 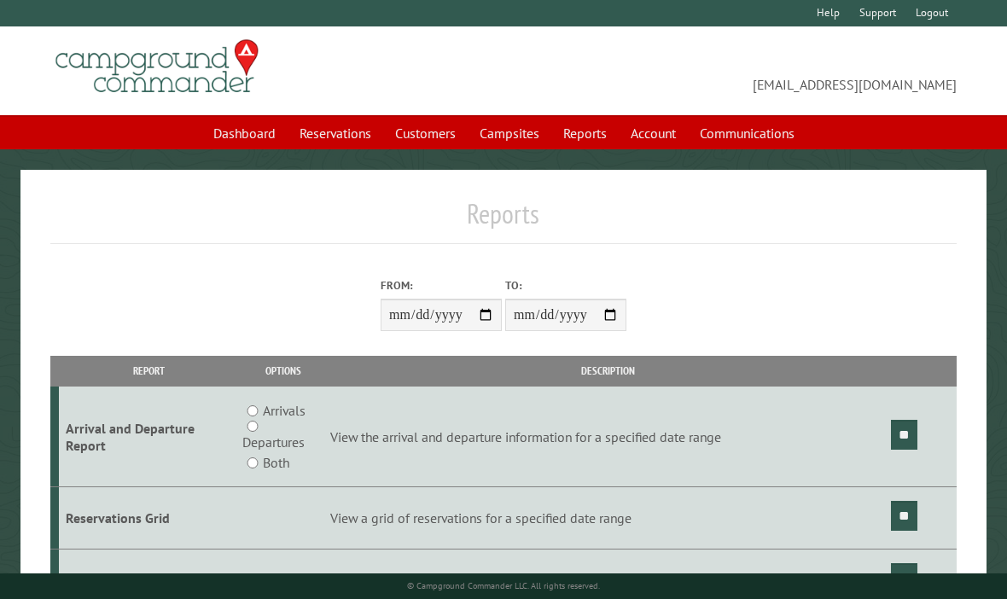 What do you see at coordinates (283, 371) in the screenshot?
I see `th: Options` at bounding box center [283, 371].